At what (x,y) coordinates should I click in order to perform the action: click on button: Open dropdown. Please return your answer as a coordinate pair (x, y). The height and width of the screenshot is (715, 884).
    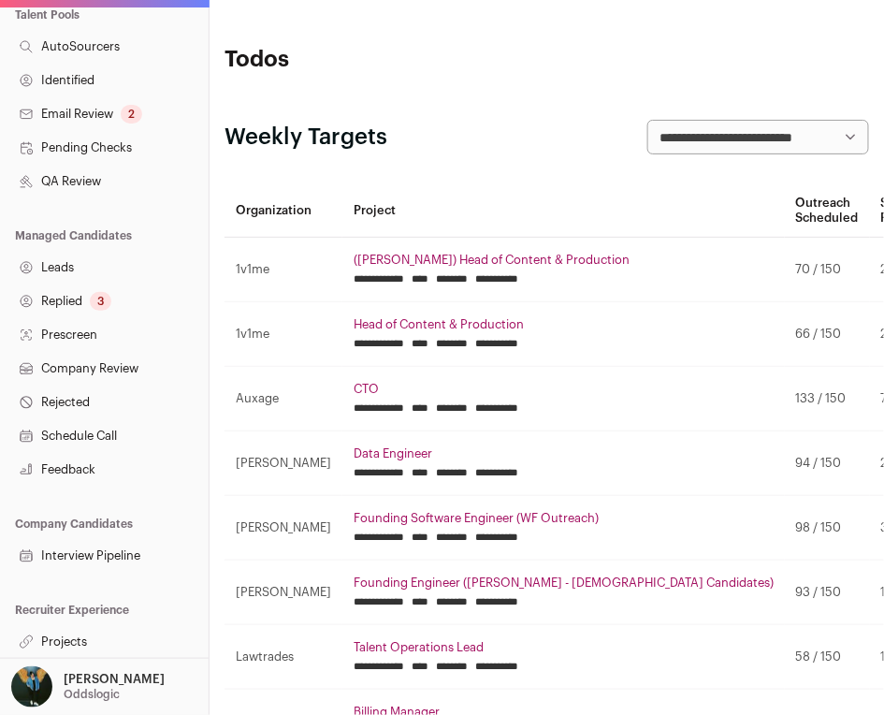
    Looking at the image, I should click on (88, 687).